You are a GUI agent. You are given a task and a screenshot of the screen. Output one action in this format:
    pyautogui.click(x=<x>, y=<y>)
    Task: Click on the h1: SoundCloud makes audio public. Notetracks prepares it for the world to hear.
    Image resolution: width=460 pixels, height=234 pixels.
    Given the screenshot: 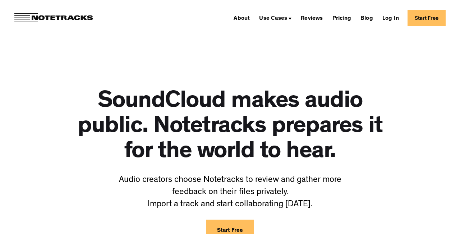 What is the action you would take?
    pyautogui.click(x=230, y=128)
    